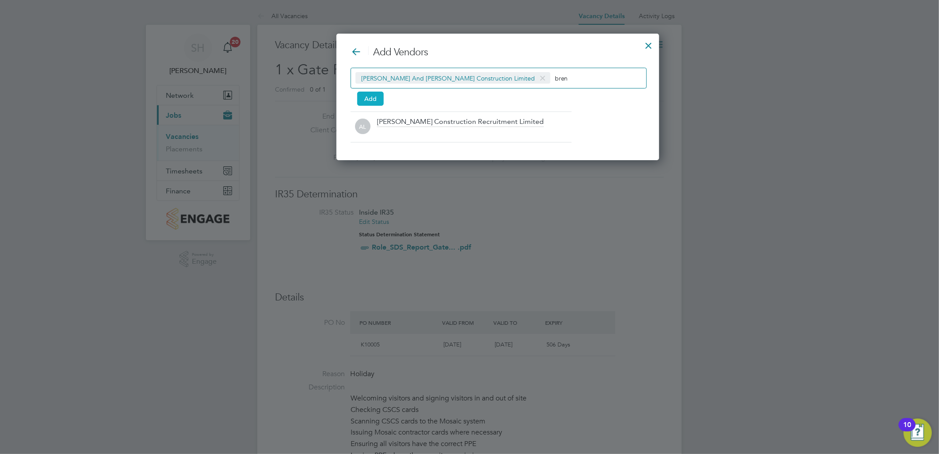  I want to click on button: Open Resource Center, 10 new notifications, so click(918, 432).